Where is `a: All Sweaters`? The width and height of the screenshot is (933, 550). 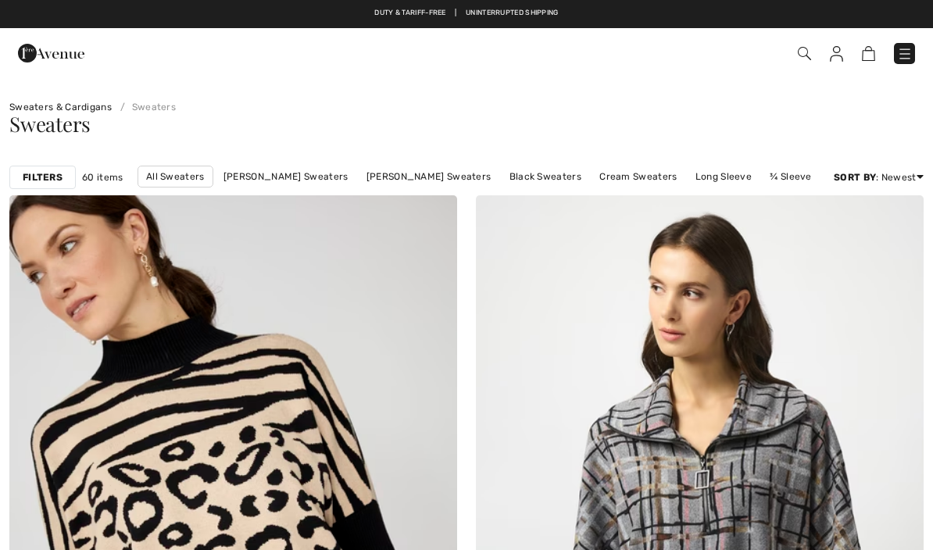
a: All Sweaters is located at coordinates (175, 177).